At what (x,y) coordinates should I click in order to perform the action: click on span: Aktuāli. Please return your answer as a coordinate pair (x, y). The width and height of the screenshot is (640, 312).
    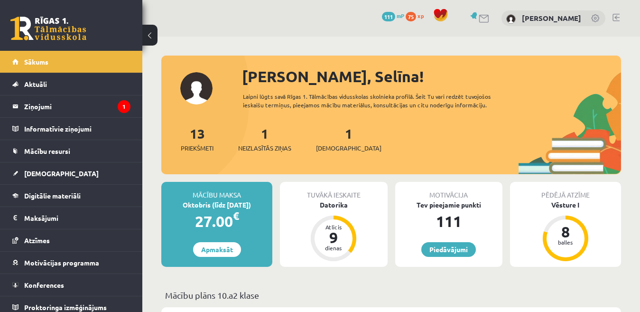
    Looking at the image, I should click on (36, 84).